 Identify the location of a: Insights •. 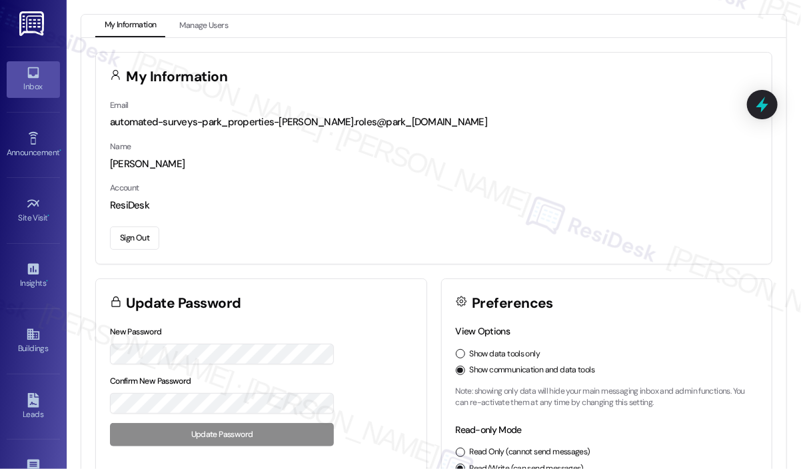
(33, 276).